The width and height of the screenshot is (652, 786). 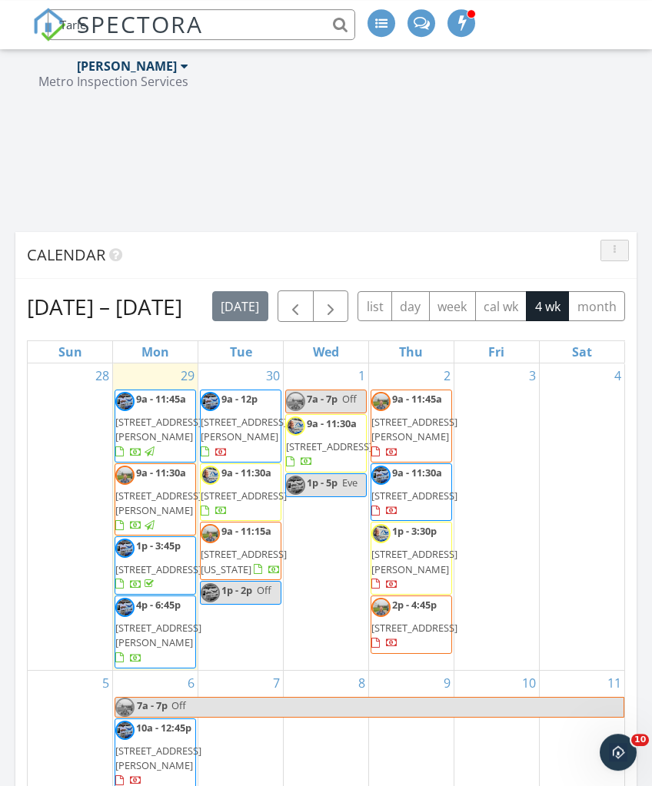 What do you see at coordinates (614, 683) in the screenshot?
I see `a: Go to October 11, 2025` at bounding box center [614, 683].